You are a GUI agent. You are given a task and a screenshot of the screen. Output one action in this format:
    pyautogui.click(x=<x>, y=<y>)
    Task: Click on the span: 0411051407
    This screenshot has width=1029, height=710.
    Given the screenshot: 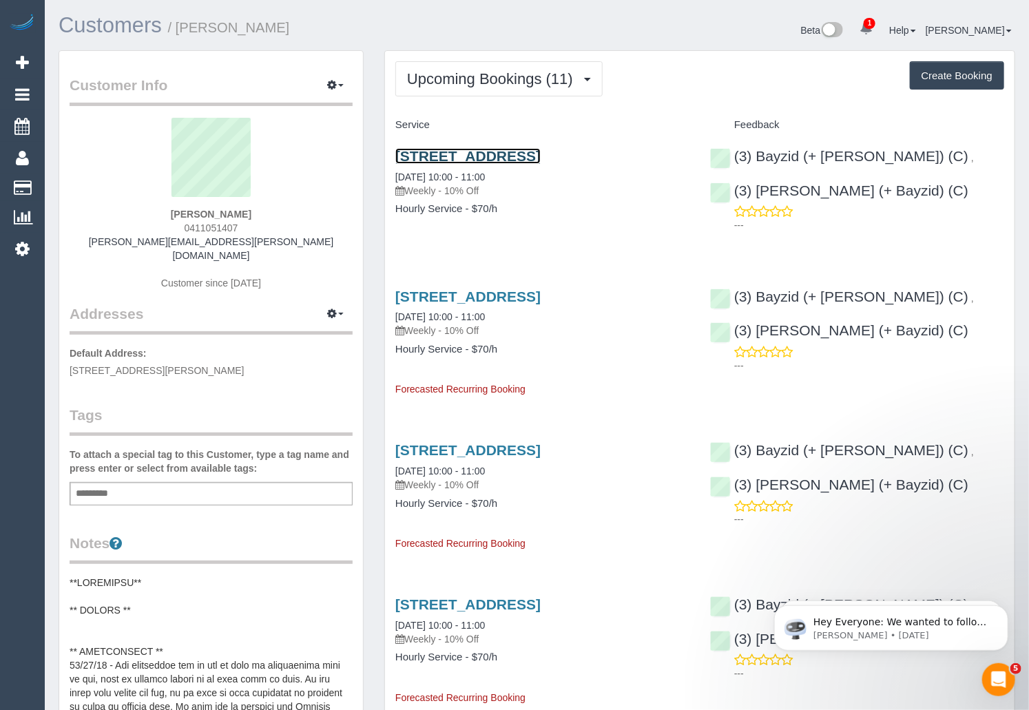 What is the action you would take?
    pyautogui.click(x=211, y=228)
    